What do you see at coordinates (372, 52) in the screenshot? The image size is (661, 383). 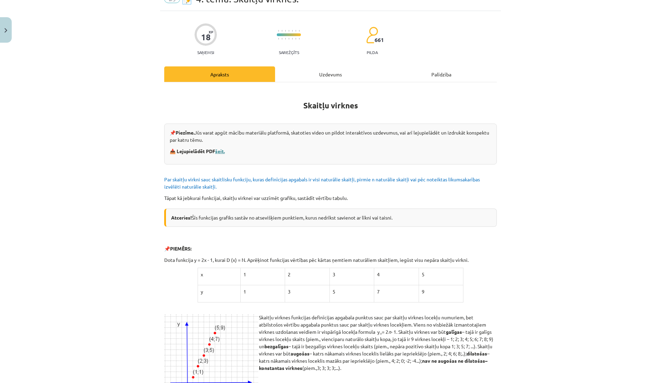 I see `p: pilda` at bounding box center [372, 52].